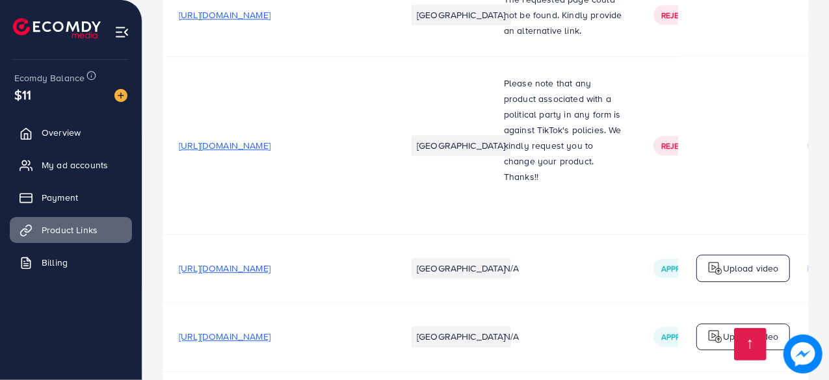 Image resolution: width=829 pixels, height=380 pixels. Describe the element at coordinates (57, 28) in the screenshot. I see `a: logo` at that location.